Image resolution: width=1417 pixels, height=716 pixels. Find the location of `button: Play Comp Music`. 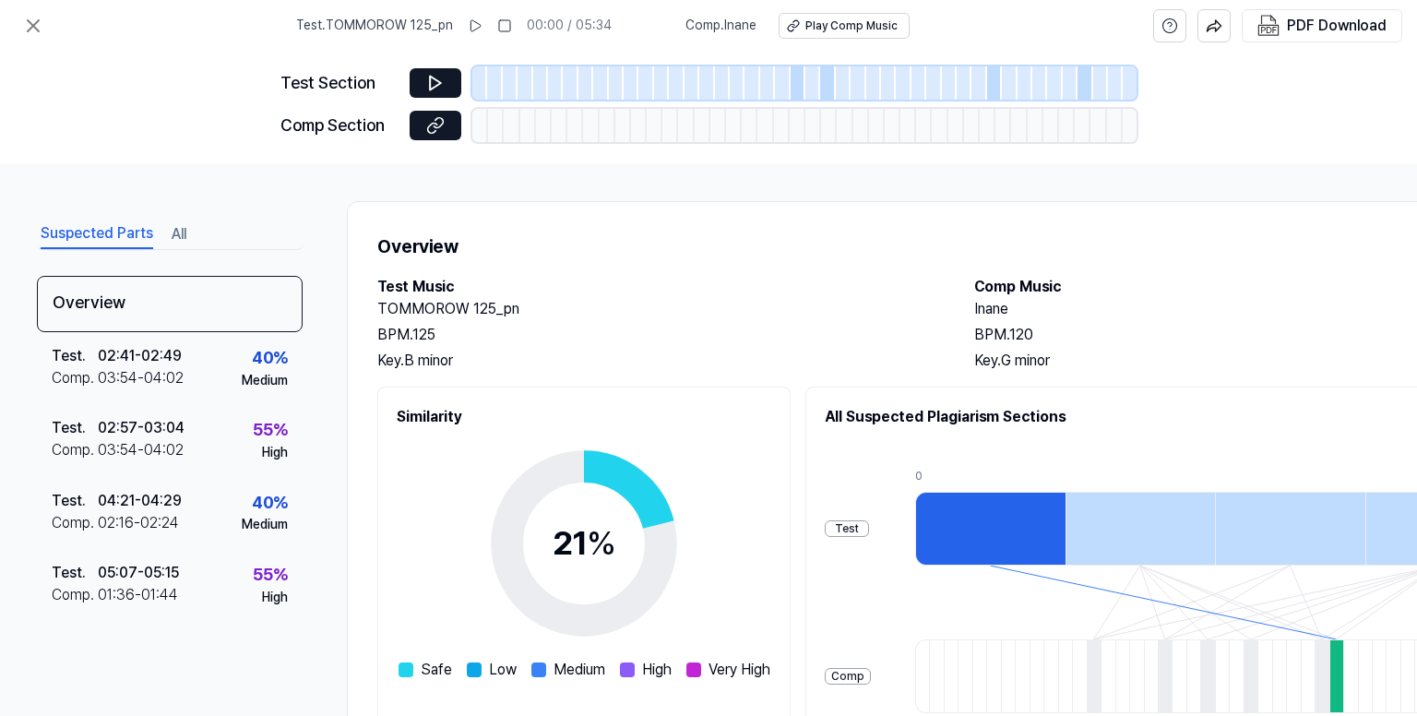

button: Play Comp Music is located at coordinates (844, 26).